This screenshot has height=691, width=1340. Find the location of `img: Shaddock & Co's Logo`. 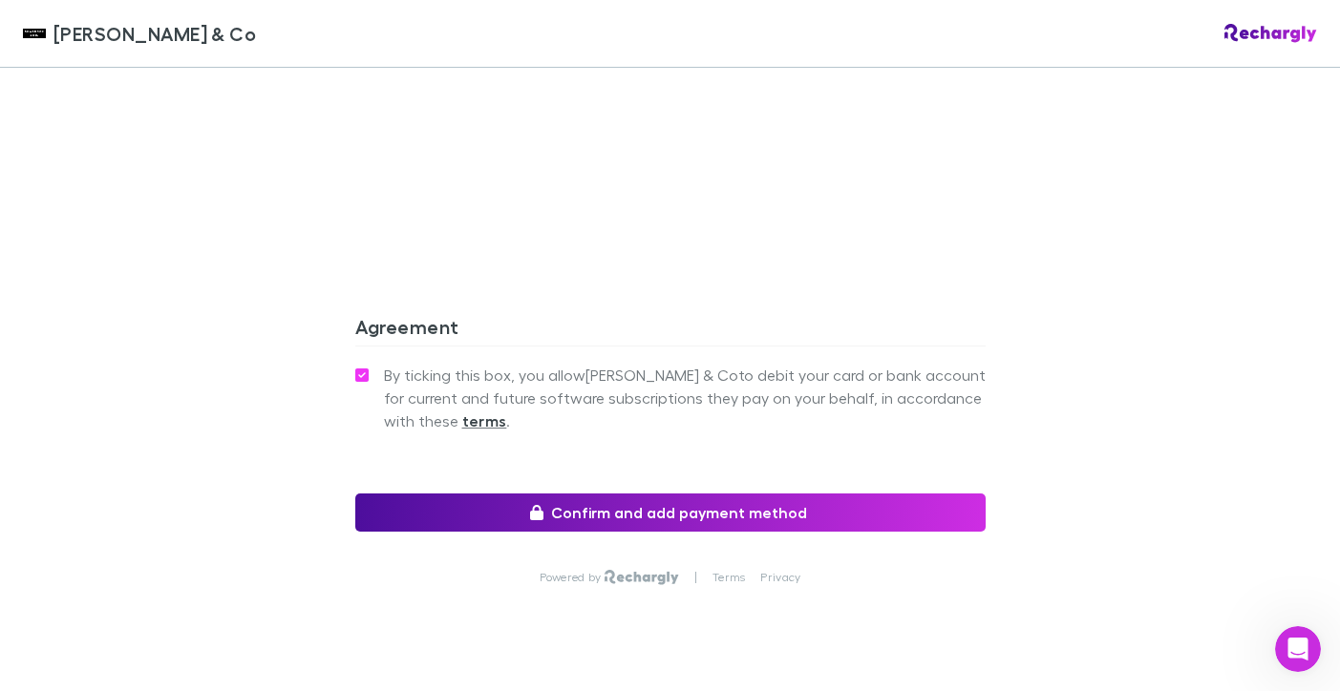

img: Shaddock & Co's Logo is located at coordinates (34, 33).